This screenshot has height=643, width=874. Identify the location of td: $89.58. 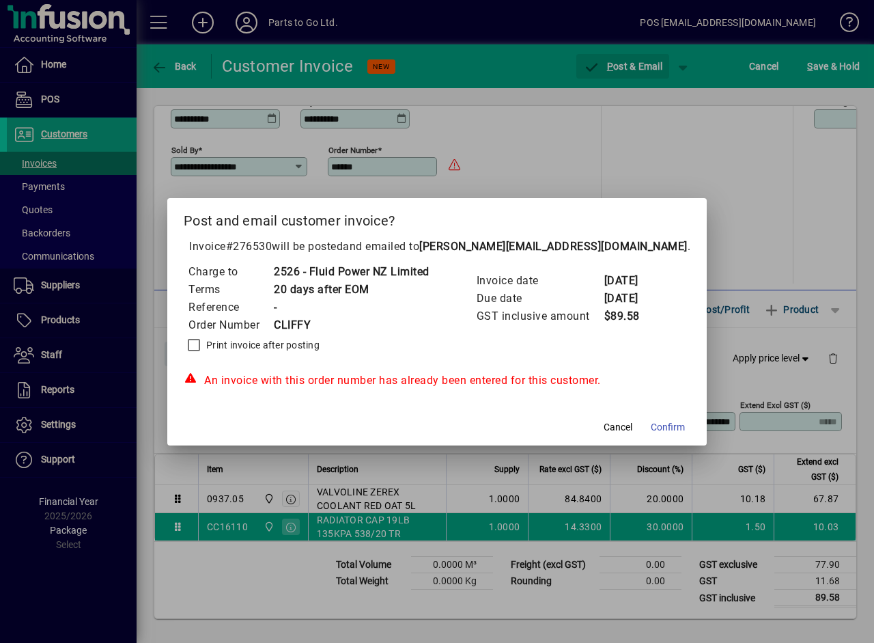
(631, 316).